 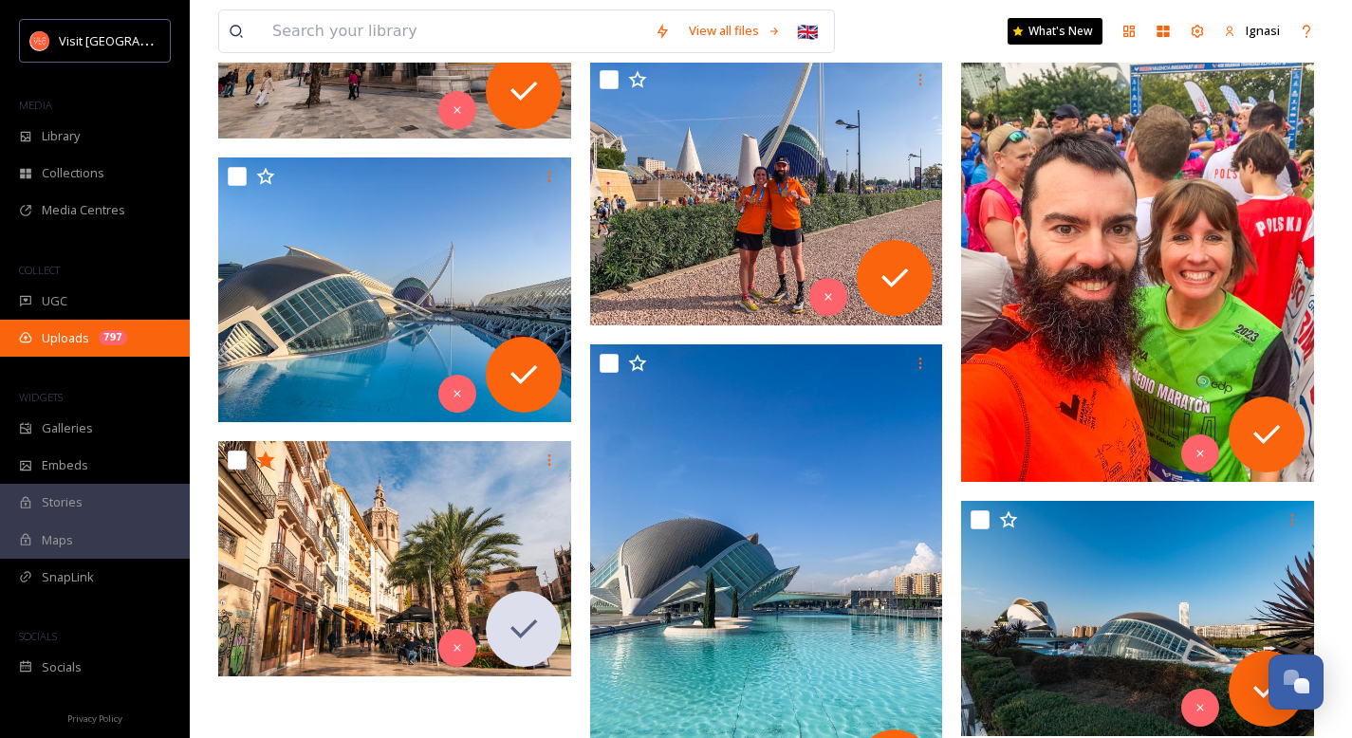 I want to click on a: Ignasi, so click(x=1252, y=30).